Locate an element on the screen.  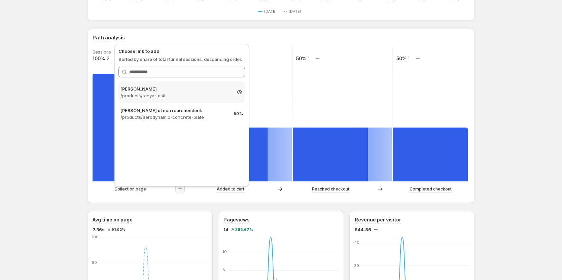
text: 2 is located at coordinates (108, 58).